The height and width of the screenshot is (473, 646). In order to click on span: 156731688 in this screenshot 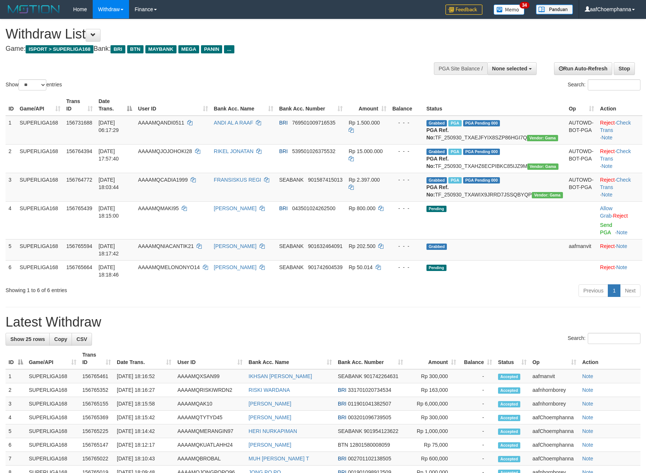, I will do `click(79, 123)`.